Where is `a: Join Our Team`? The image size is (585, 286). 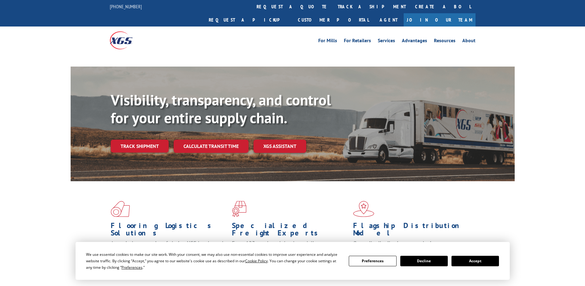
a: Join Our Team is located at coordinates (440, 20).